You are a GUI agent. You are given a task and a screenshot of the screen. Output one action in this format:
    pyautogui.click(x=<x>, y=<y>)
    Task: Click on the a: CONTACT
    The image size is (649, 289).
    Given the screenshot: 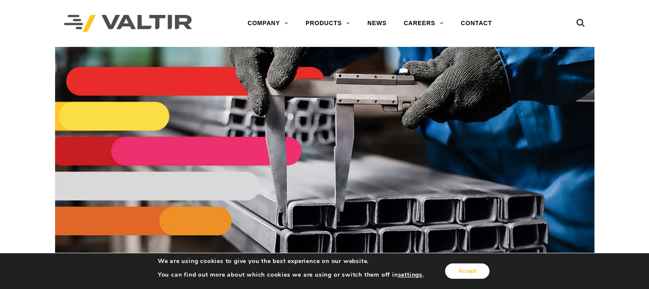 What is the action you would take?
    pyautogui.click(x=477, y=23)
    